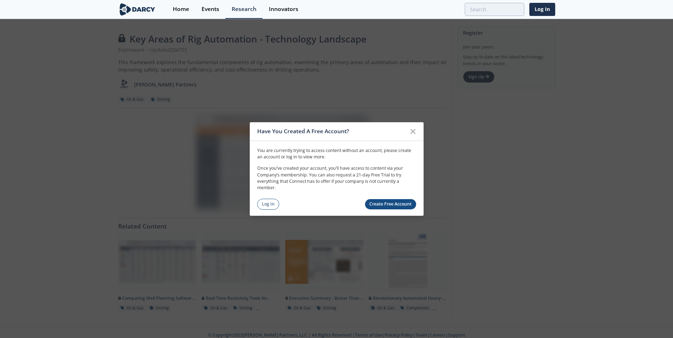  Describe the element at coordinates (390, 204) in the screenshot. I see `a: Create Free Account` at that location.